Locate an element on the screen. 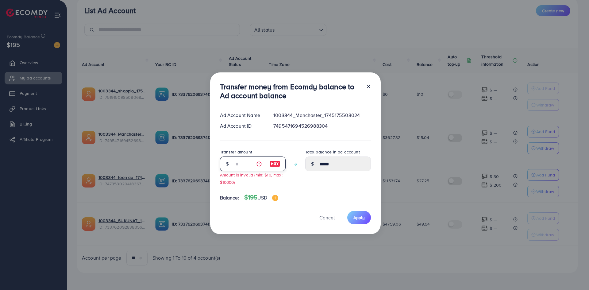  span: Apply is located at coordinates (359, 218).